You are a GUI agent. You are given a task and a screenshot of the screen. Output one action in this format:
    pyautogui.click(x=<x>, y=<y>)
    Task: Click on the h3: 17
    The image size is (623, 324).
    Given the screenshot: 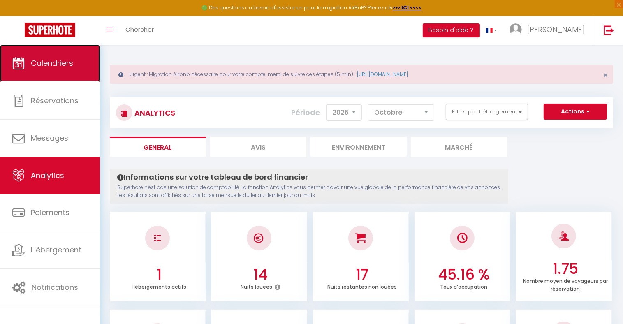 What is the action you would take?
    pyautogui.click(x=363, y=275)
    